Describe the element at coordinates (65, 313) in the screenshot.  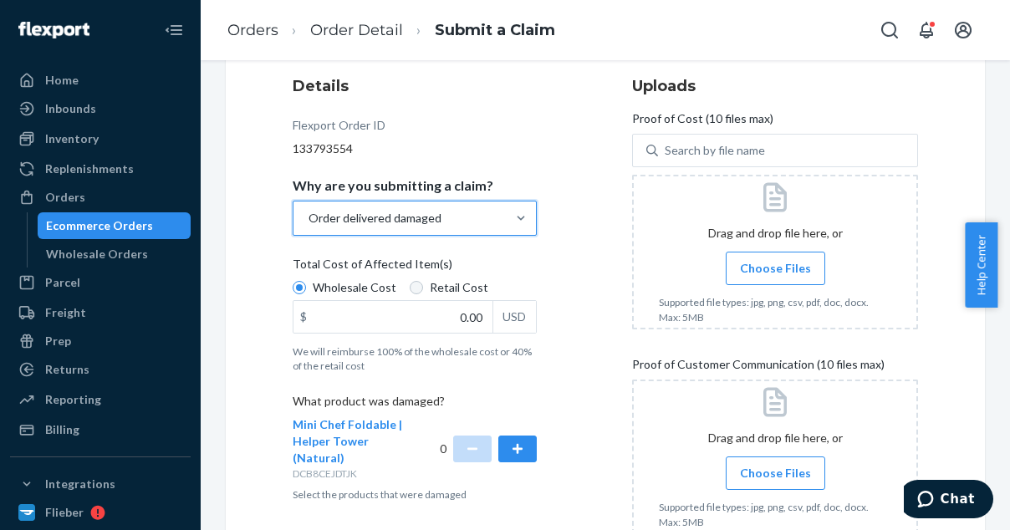
I see `div: Freight` at that location.